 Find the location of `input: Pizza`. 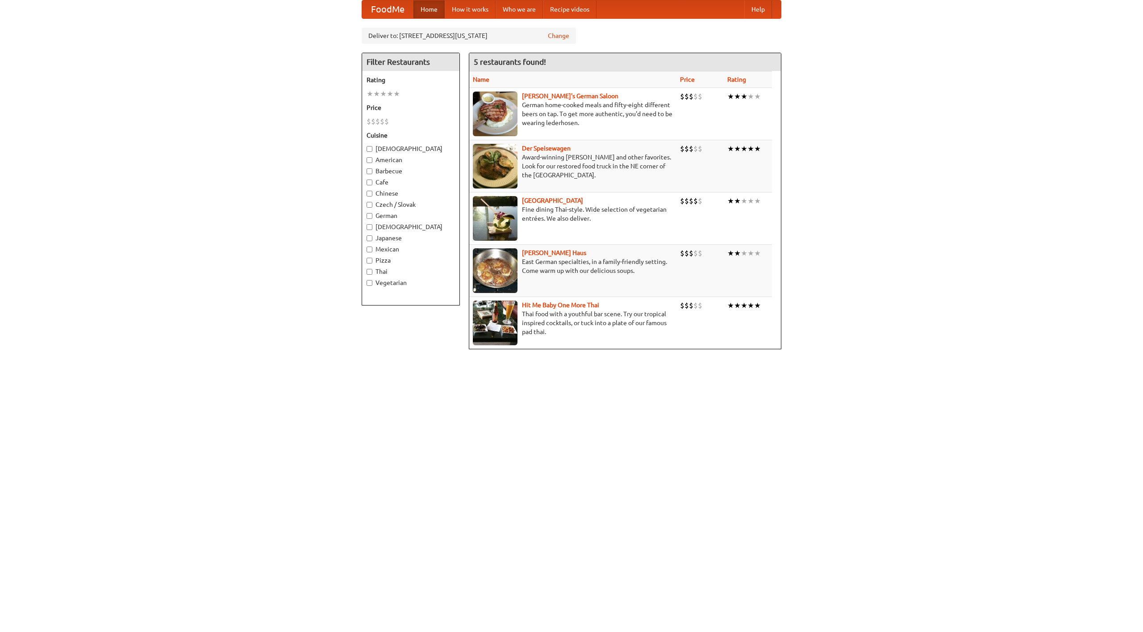

input: Pizza is located at coordinates (369, 260).